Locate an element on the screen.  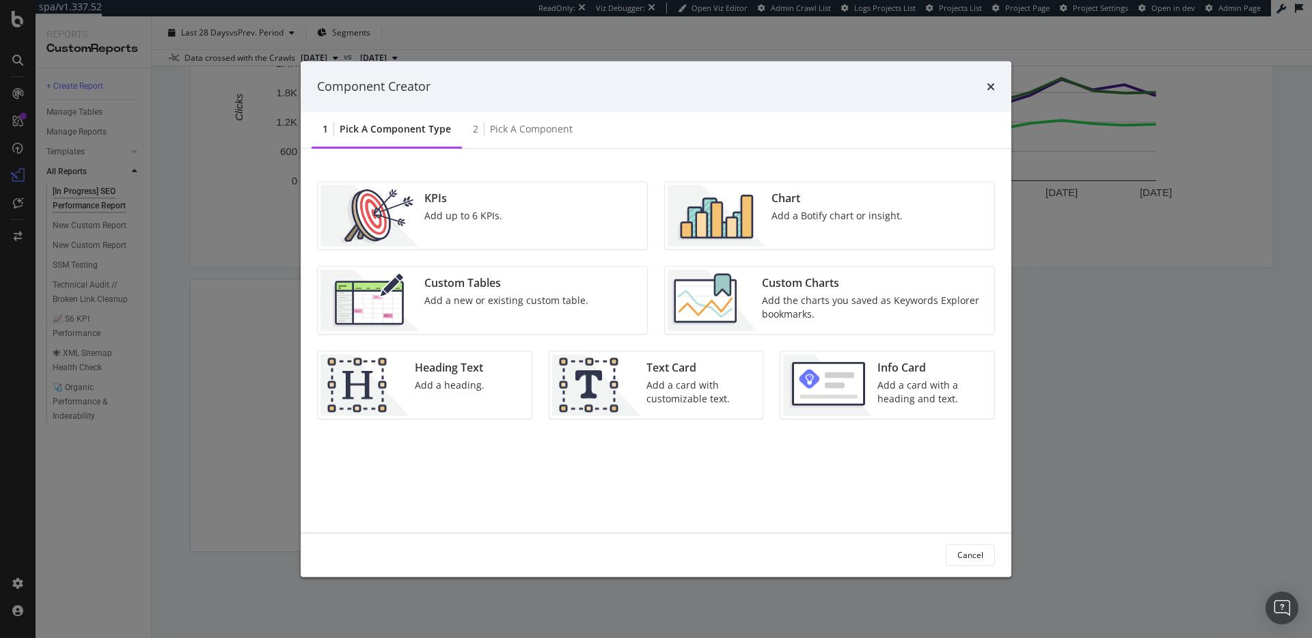
div: modal is located at coordinates (656, 319).